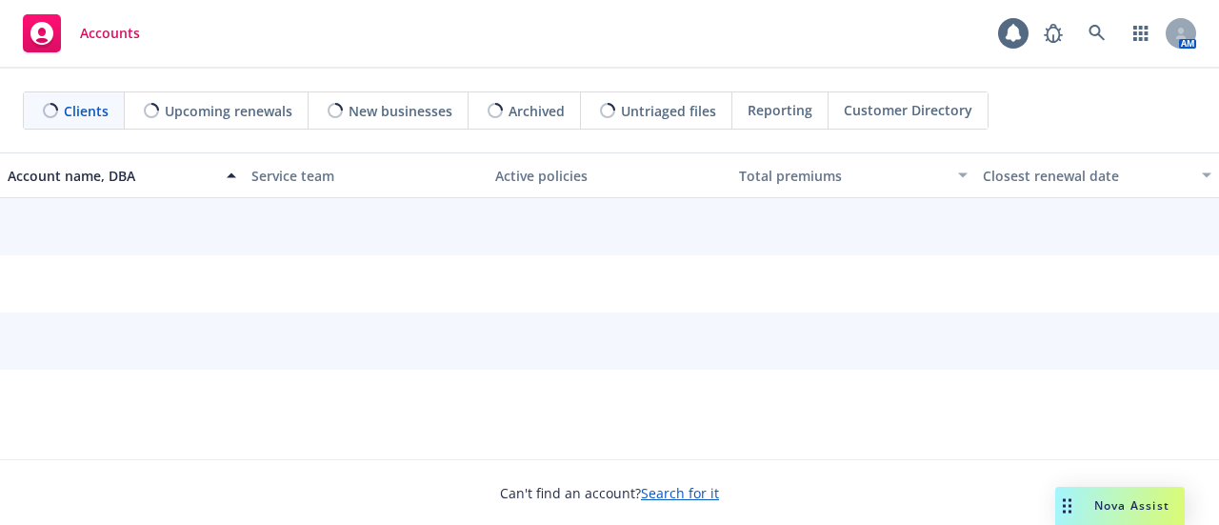  What do you see at coordinates (1067, 506) in the screenshot?
I see `div: Drag to move` at bounding box center [1067, 506].